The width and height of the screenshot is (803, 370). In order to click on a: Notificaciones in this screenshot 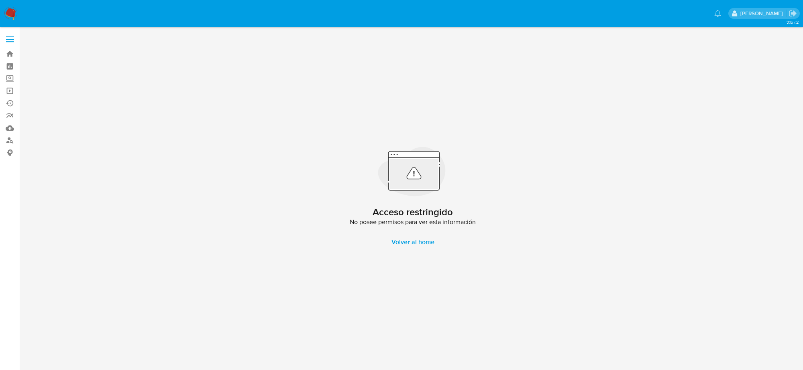, I will do `click(717, 13)`.